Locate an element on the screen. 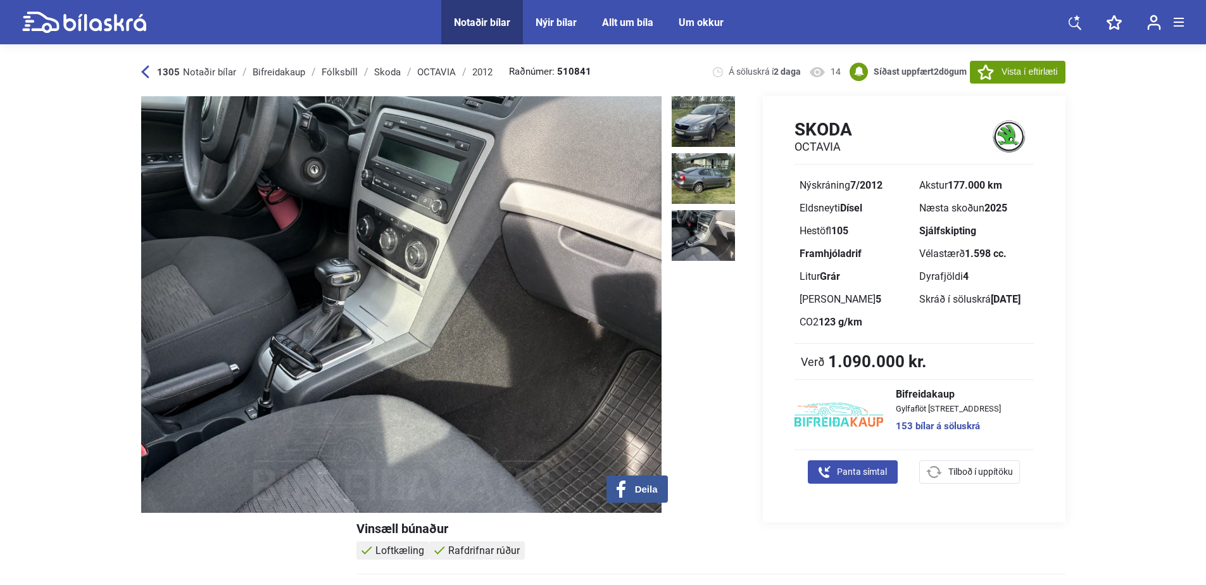  a: Allt um bíla is located at coordinates (627, 22).